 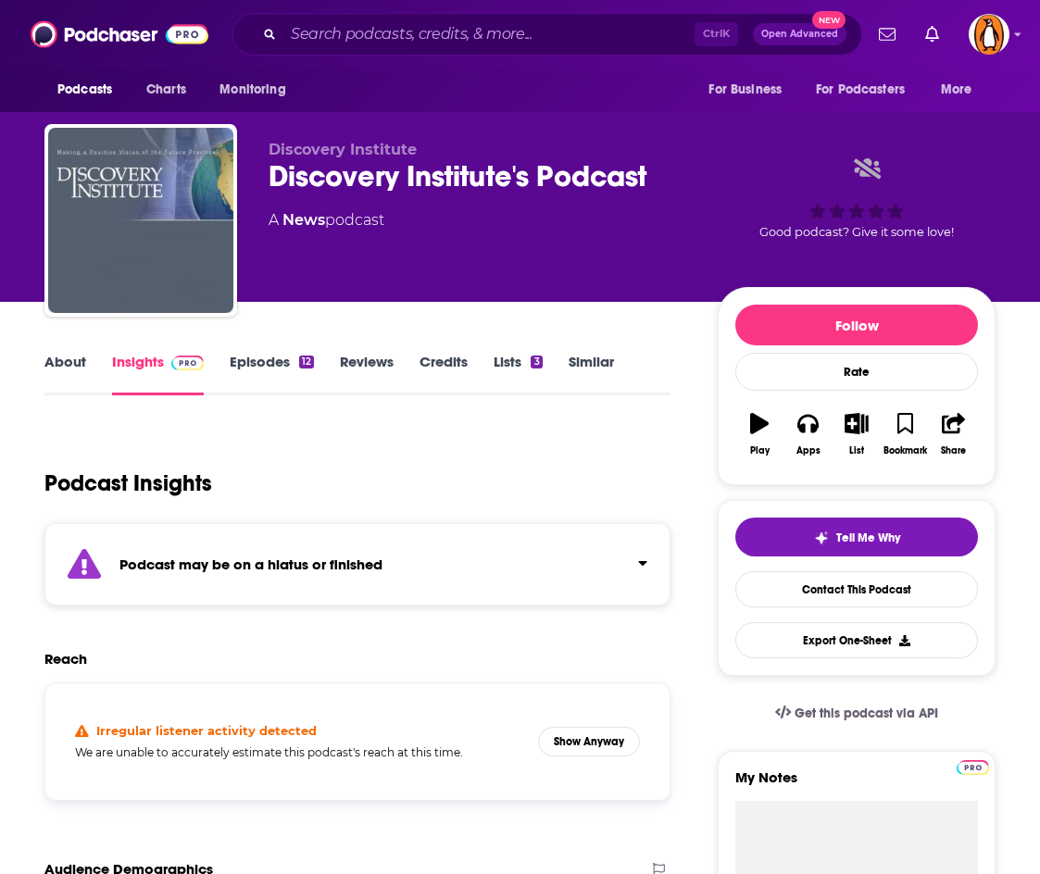 I want to click on a: Pro website, so click(x=973, y=766).